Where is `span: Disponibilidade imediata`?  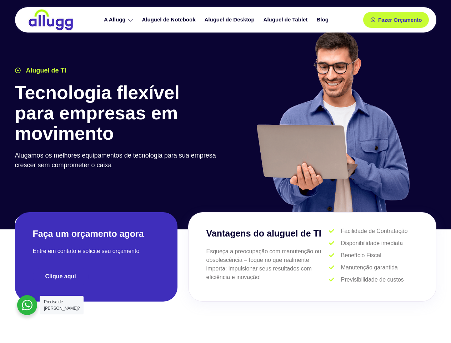
span: Disponibilidade imediata is located at coordinates (371, 243).